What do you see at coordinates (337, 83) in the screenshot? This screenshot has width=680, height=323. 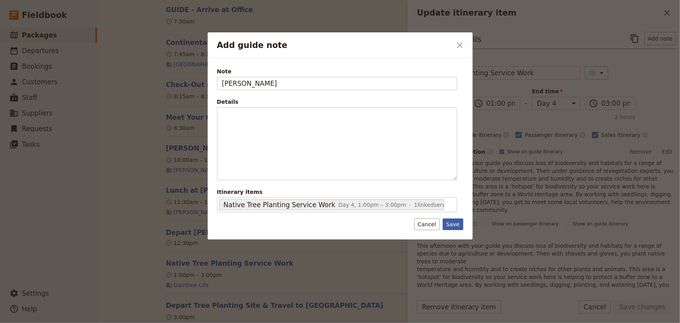 I see `input: Note` at bounding box center [337, 83].